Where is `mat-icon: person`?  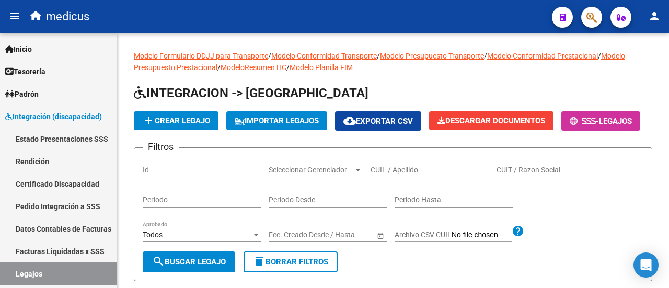
mat-icon: person is located at coordinates (655, 16).